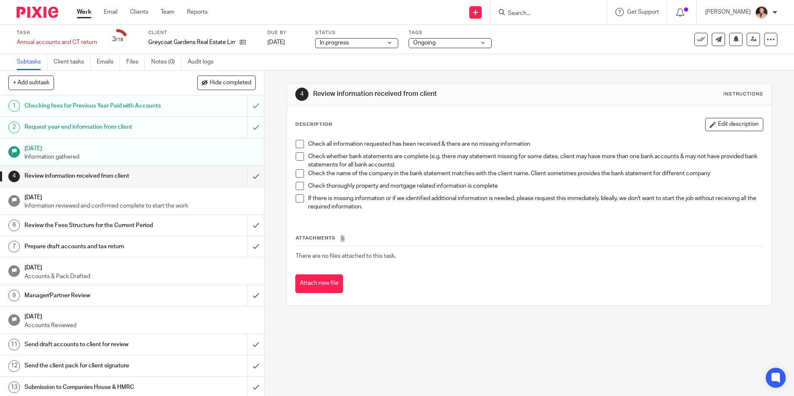  What do you see at coordinates (203, 33) in the screenshot?
I see `label: Client` at bounding box center [203, 33].